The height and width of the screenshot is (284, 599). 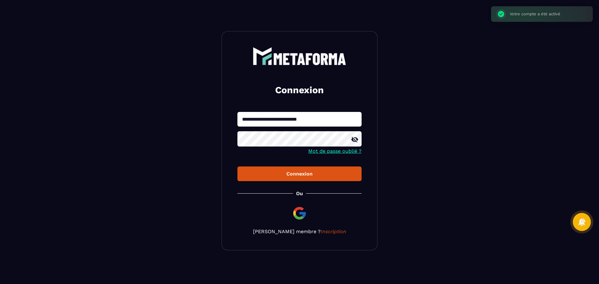 I want to click on a: Mot de passe oublié ?, so click(x=335, y=151).